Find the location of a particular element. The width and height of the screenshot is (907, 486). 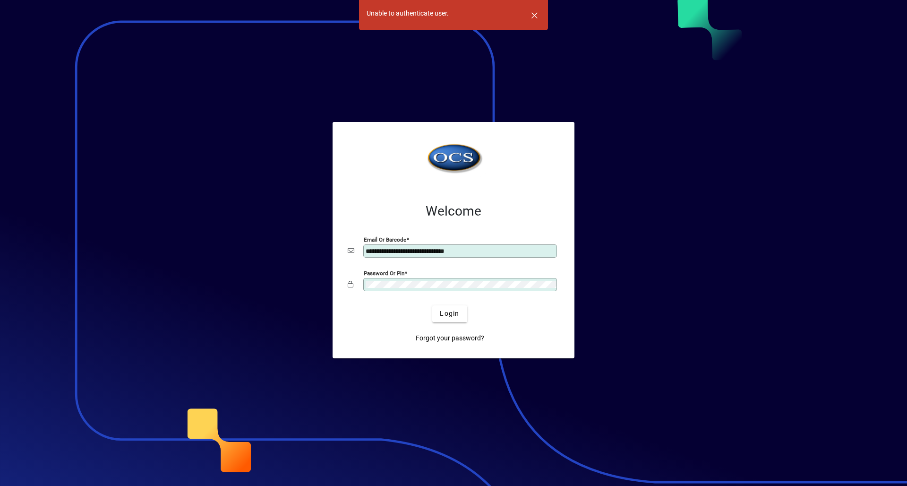

div: Unable to authenticate user. is located at coordinates (408, 13).